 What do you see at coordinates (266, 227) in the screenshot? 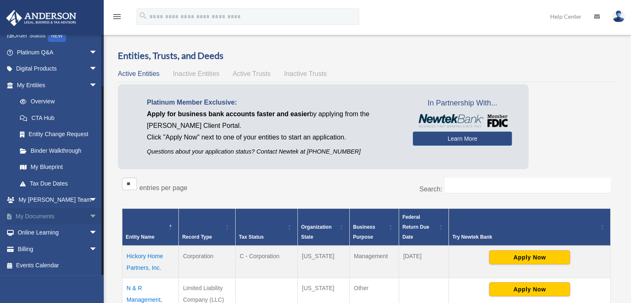
I see `th: Tax Status: Activate to sort` at bounding box center [266, 227].